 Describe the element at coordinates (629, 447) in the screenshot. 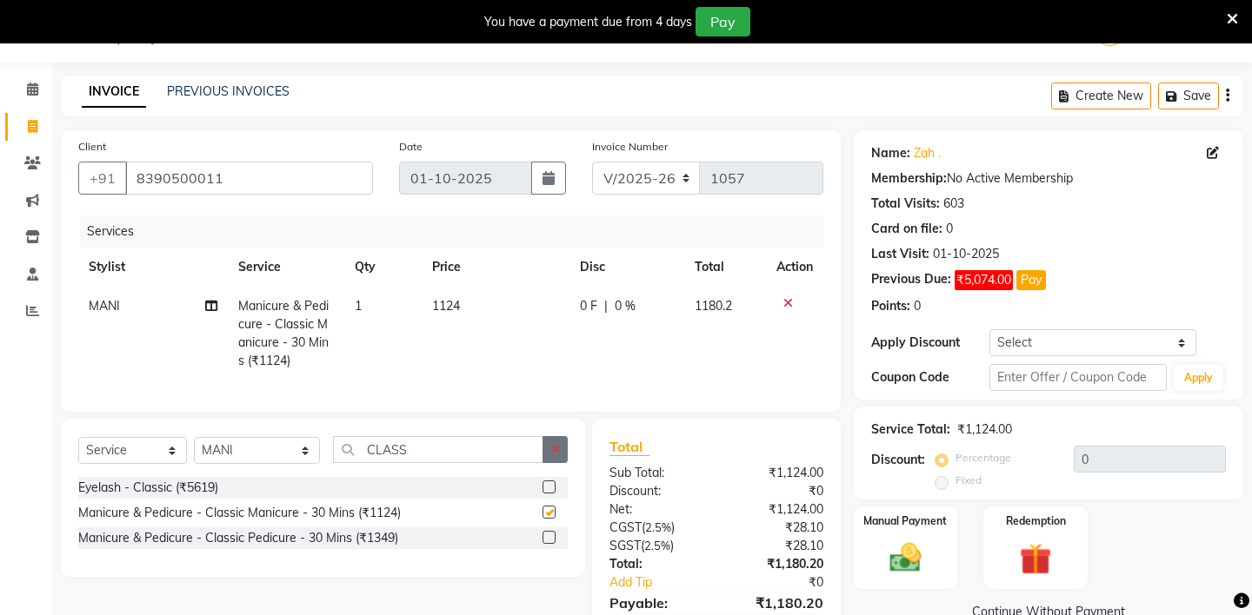

I see `span: Total` at that location.